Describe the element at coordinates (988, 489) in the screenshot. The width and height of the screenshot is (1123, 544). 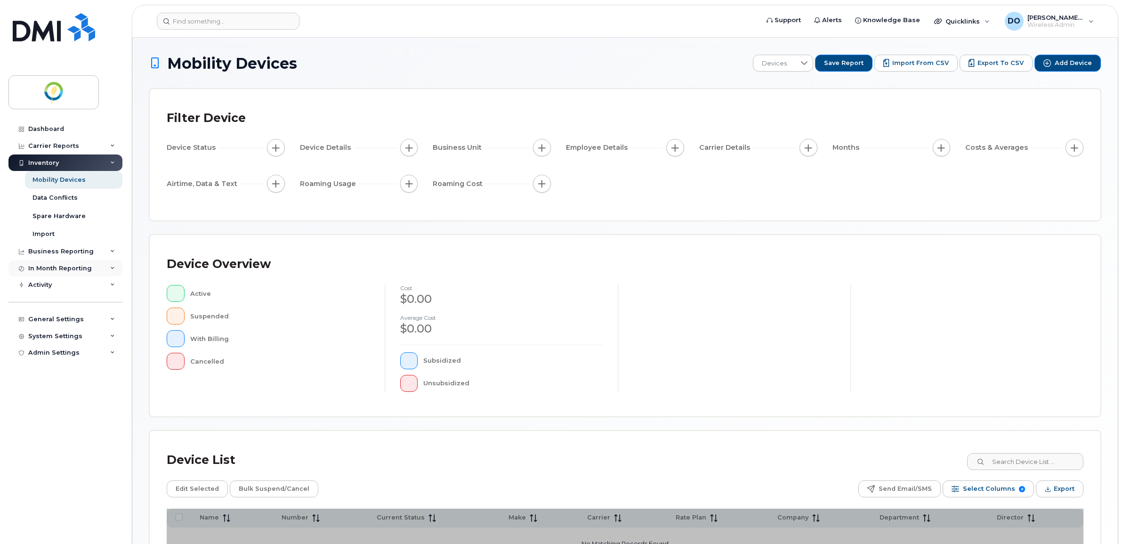
I see `button: Select Columns 8` at that location.